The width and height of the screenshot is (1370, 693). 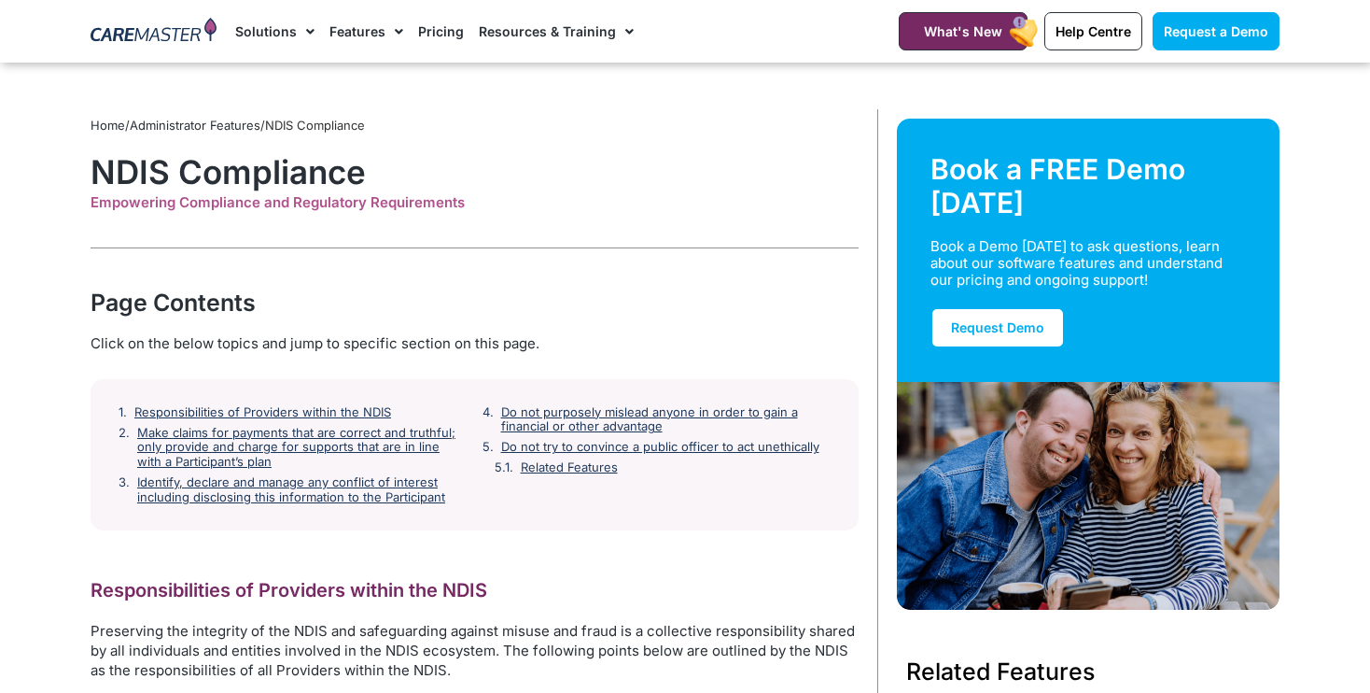 I want to click on div: Empowering Compliance and Regulatory Requirements, so click(x=474, y=203).